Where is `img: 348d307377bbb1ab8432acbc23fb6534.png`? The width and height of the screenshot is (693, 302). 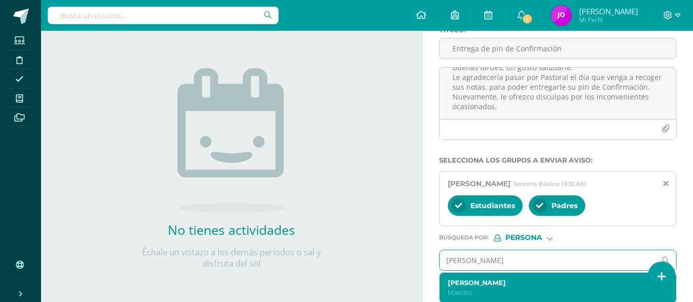 img: 348d307377bbb1ab8432acbc23fb6534.png is located at coordinates (561, 15).